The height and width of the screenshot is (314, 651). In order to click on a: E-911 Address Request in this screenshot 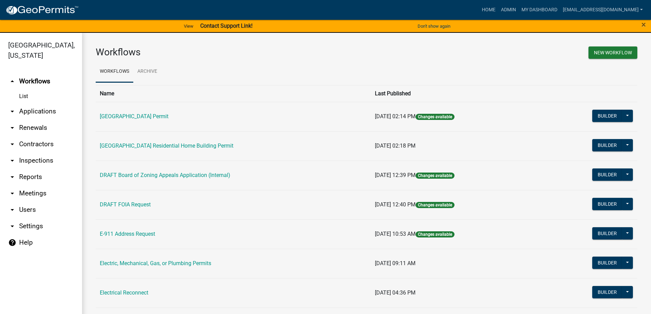, I will do `click(128, 234)`.